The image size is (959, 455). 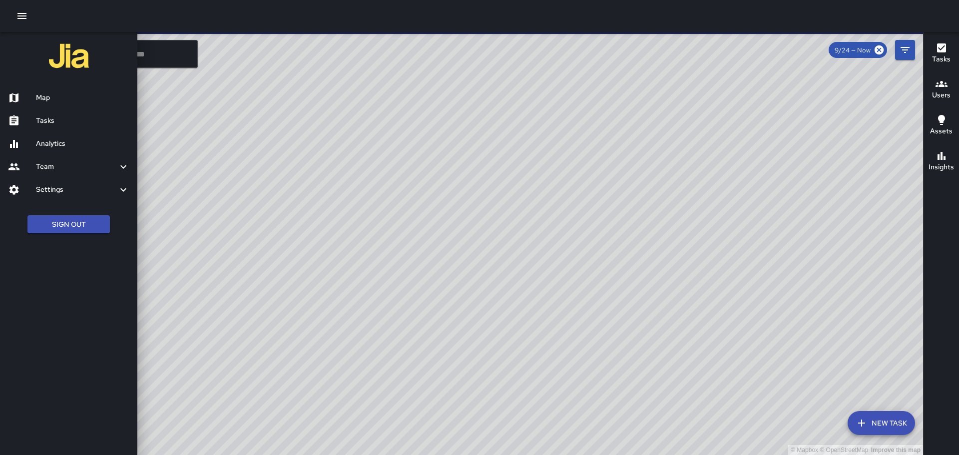 I want to click on img: jia-logo, so click(x=69, y=56).